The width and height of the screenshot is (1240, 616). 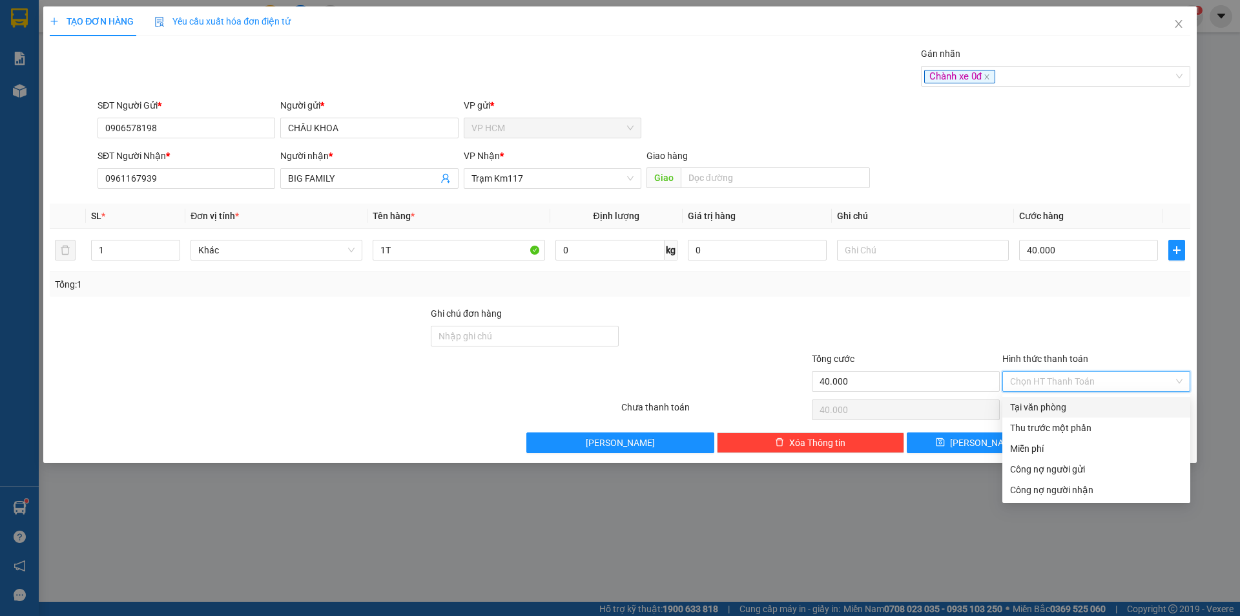 What do you see at coordinates (96, 216) in the screenshot?
I see `span: SL` at bounding box center [96, 216].